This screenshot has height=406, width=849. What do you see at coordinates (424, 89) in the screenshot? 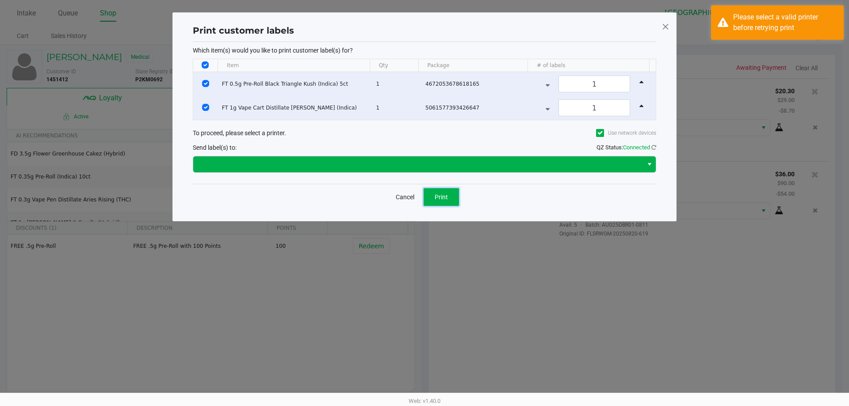
I see `div: Data table` at bounding box center [424, 89].